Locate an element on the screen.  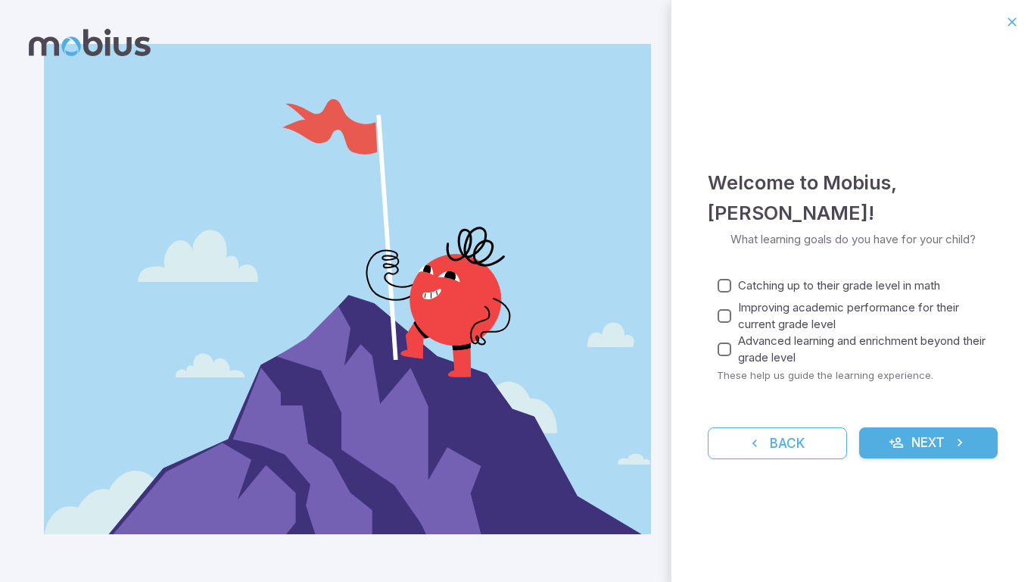
button: Next is located at coordinates (929, 443).